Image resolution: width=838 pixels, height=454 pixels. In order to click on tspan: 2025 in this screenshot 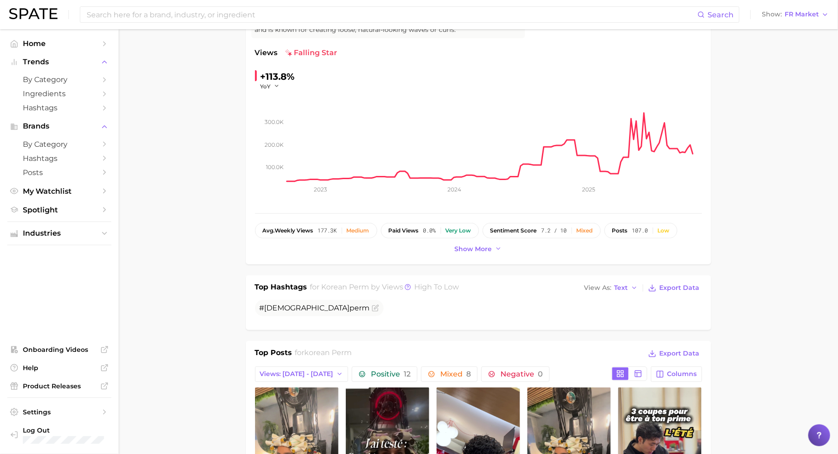, I will do `click(588, 189)`.